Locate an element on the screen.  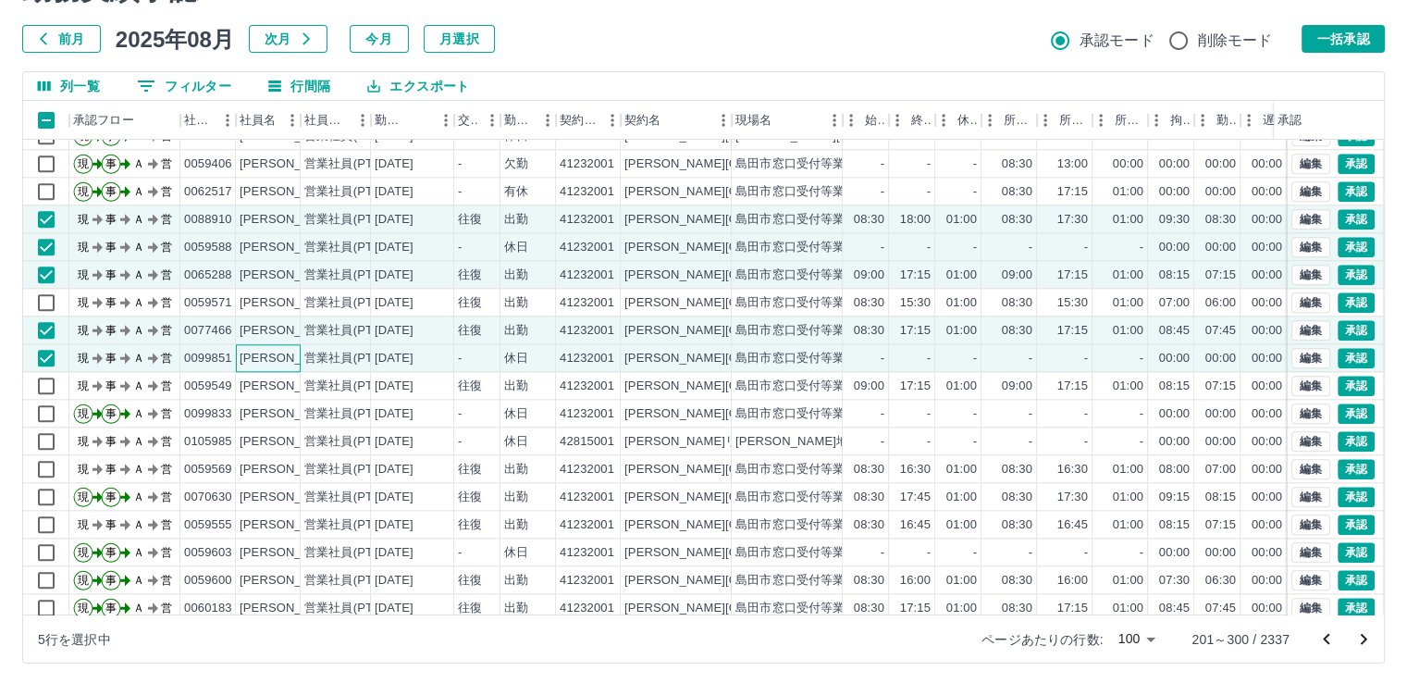
div: 所定休憩 is located at coordinates (1121, 120).